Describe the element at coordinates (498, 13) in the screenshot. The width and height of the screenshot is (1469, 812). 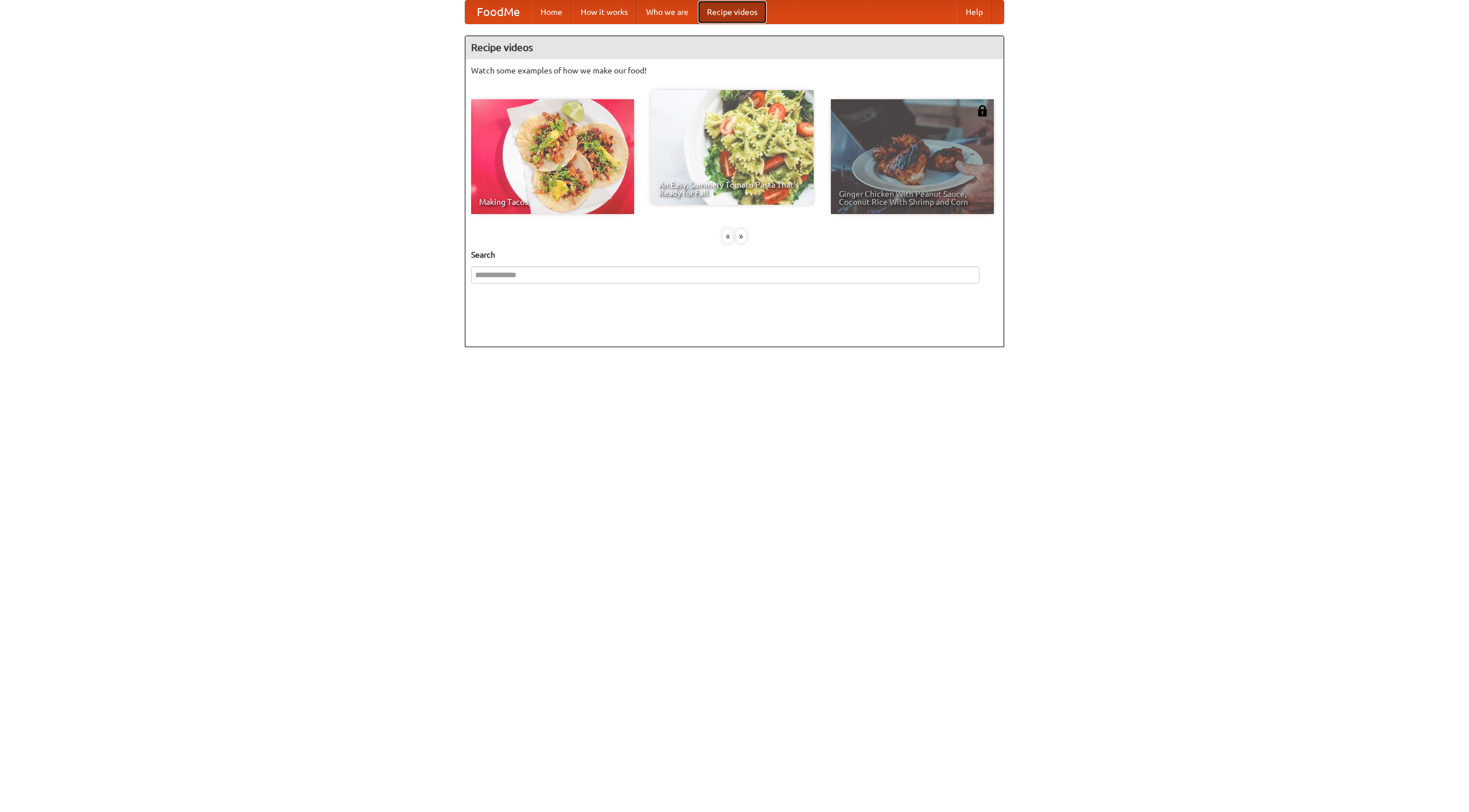
I see `a: FoodMe` at that location.